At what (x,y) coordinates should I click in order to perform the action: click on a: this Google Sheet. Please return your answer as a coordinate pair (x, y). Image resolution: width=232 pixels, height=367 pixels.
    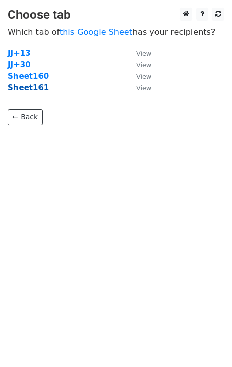
    Looking at the image, I should click on (96, 32).